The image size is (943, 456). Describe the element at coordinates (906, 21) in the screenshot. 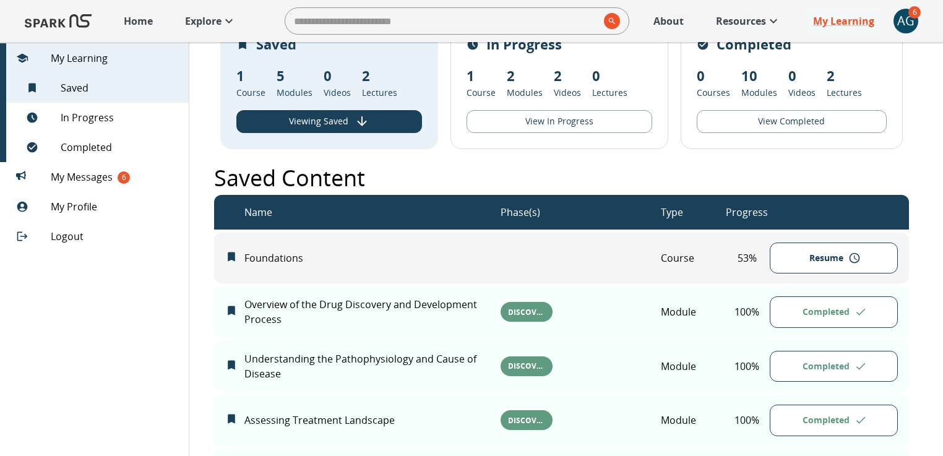

I see `div: AG` at that location.